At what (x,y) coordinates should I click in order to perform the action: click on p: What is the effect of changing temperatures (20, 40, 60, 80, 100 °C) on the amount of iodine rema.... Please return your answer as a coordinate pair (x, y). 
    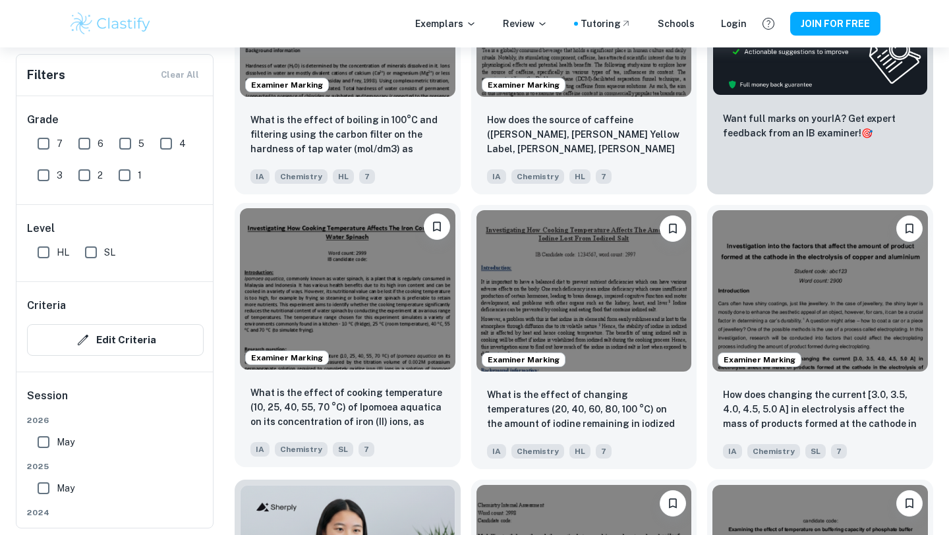
    Looking at the image, I should click on (584, 410).